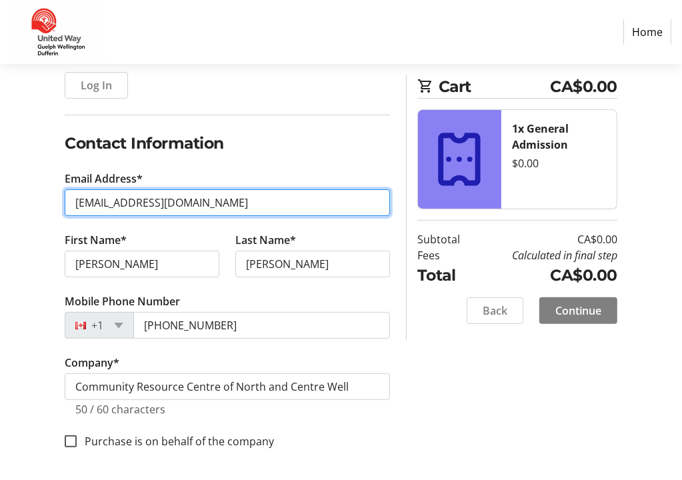 The height and width of the screenshot is (480, 682). What do you see at coordinates (495, 311) in the screenshot?
I see `button: Back` at bounding box center [495, 311].